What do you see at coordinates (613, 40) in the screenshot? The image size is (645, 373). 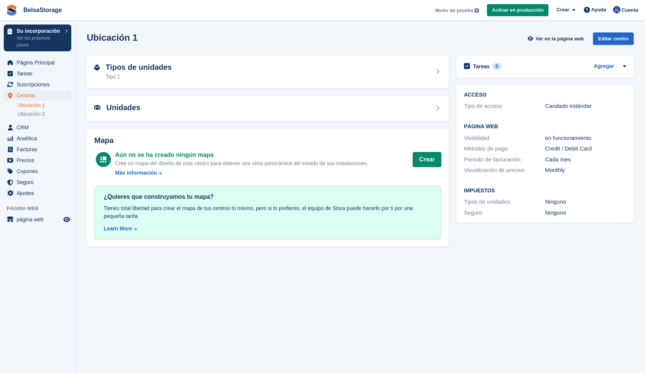 I see `a: Editar centro` at bounding box center [613, 40].